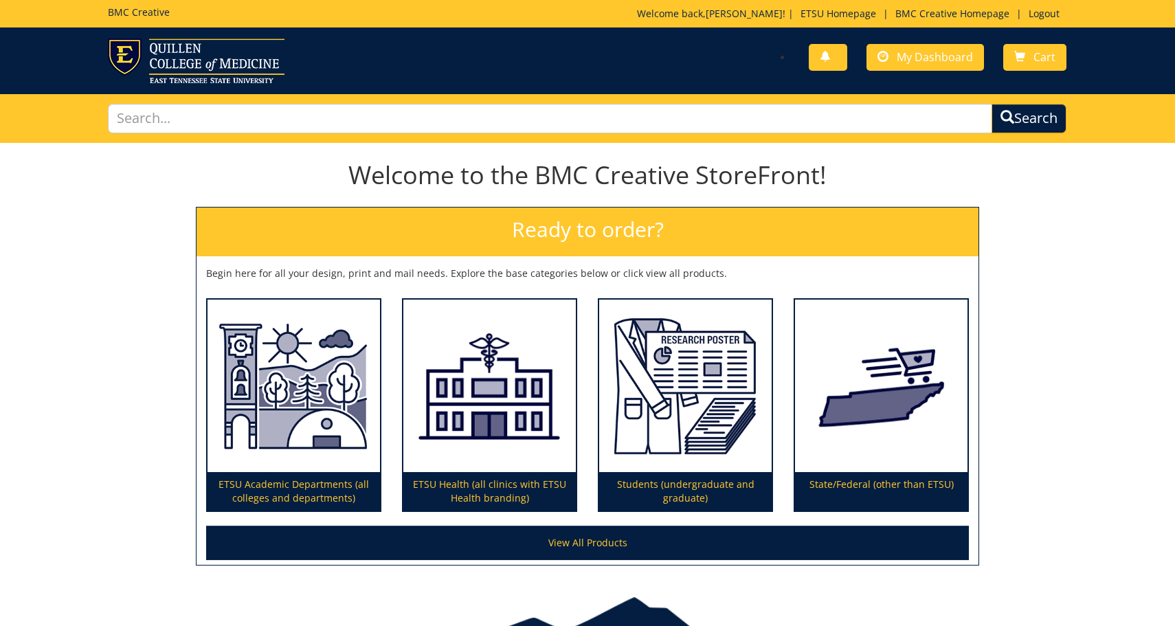  What do you see at coordinates (685, 386) in the screenshot?
I see `img: Students (undergraduate and graduate)` at bounding box center [685, 386].